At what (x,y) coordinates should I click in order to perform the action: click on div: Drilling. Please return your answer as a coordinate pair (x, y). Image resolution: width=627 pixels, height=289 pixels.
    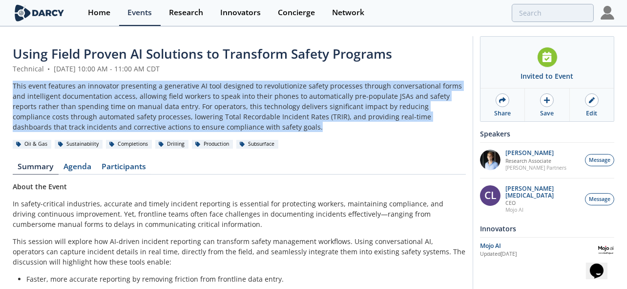
    Looking at the image, I should click on (172, 144).